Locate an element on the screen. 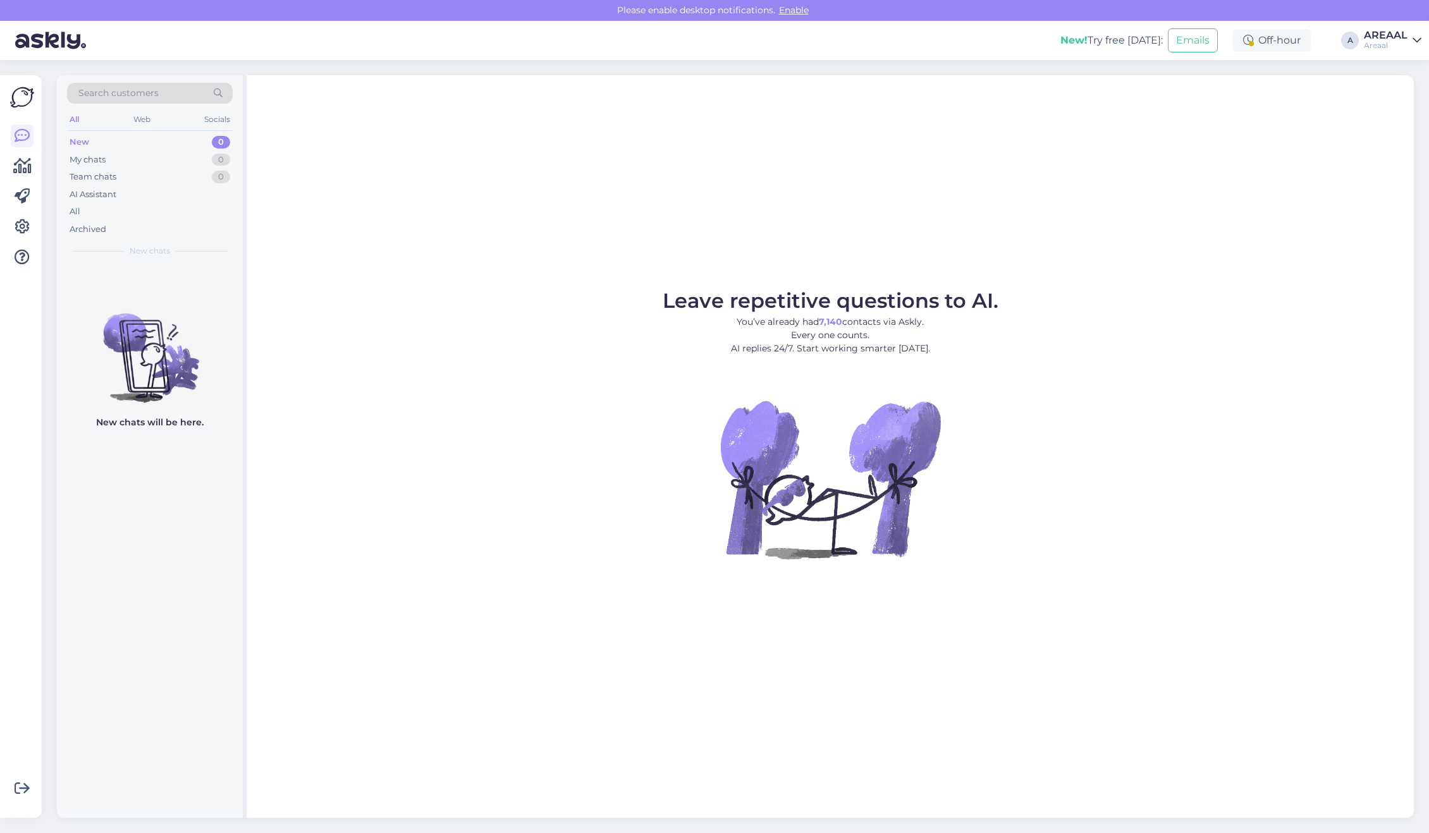 The width and height of the screenshot is (1429, 833). a: AREAALAreaal is located at coordinates (1392, 40).